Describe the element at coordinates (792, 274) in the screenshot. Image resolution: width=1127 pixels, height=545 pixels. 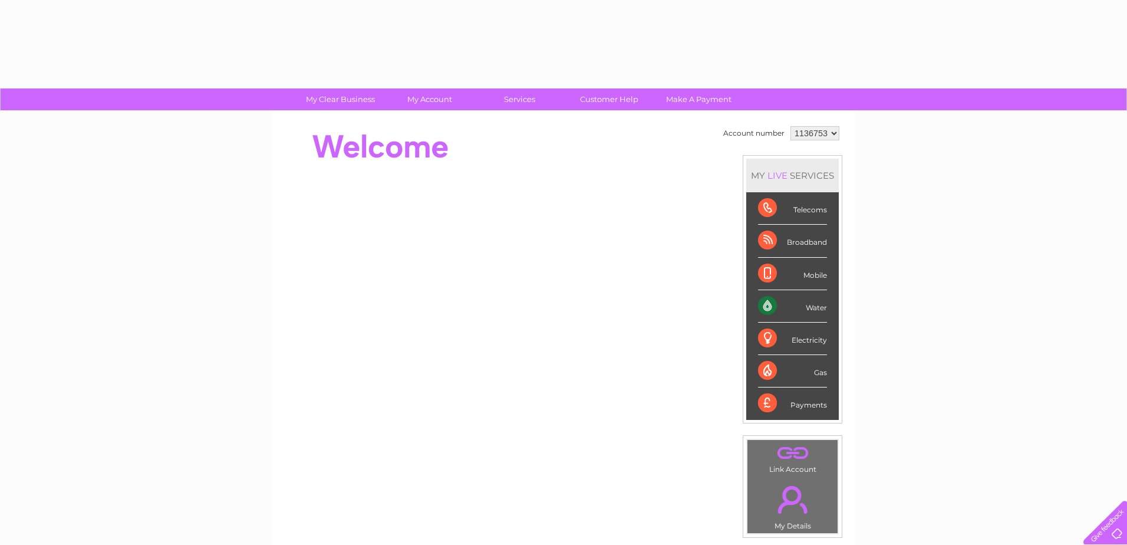
I see `div: Mobile` at that location.